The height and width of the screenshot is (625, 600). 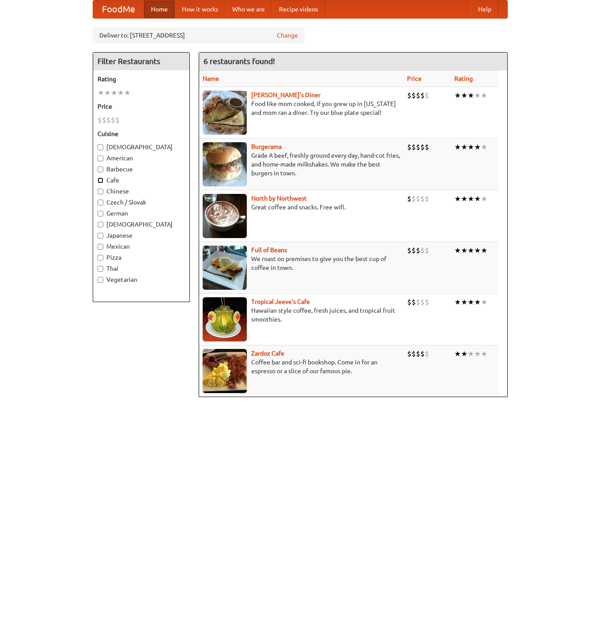 I want to click on label: Chinese, so click(x=141, y=191).